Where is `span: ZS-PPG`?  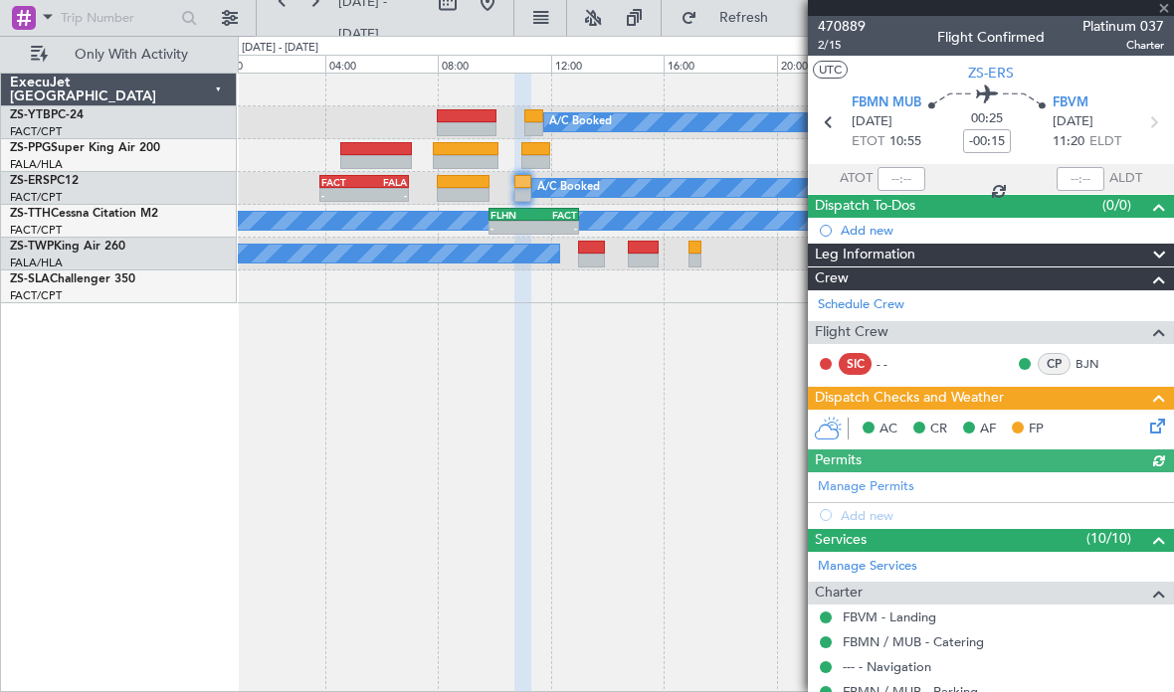 span: ZS-PPG is located at coordinates (30, 148).